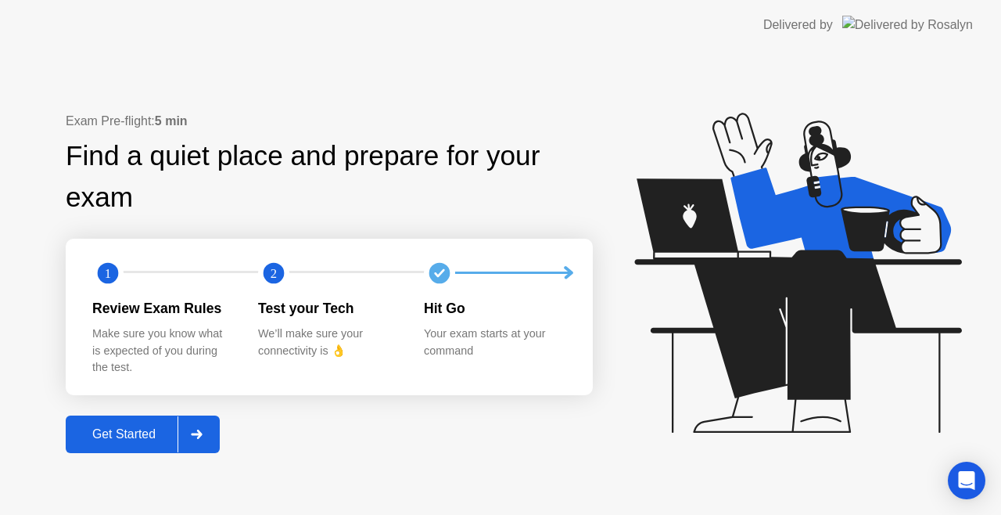  Describe the element at coordinates (274, 272) in the screenshot. I see `text: 2` at that location.